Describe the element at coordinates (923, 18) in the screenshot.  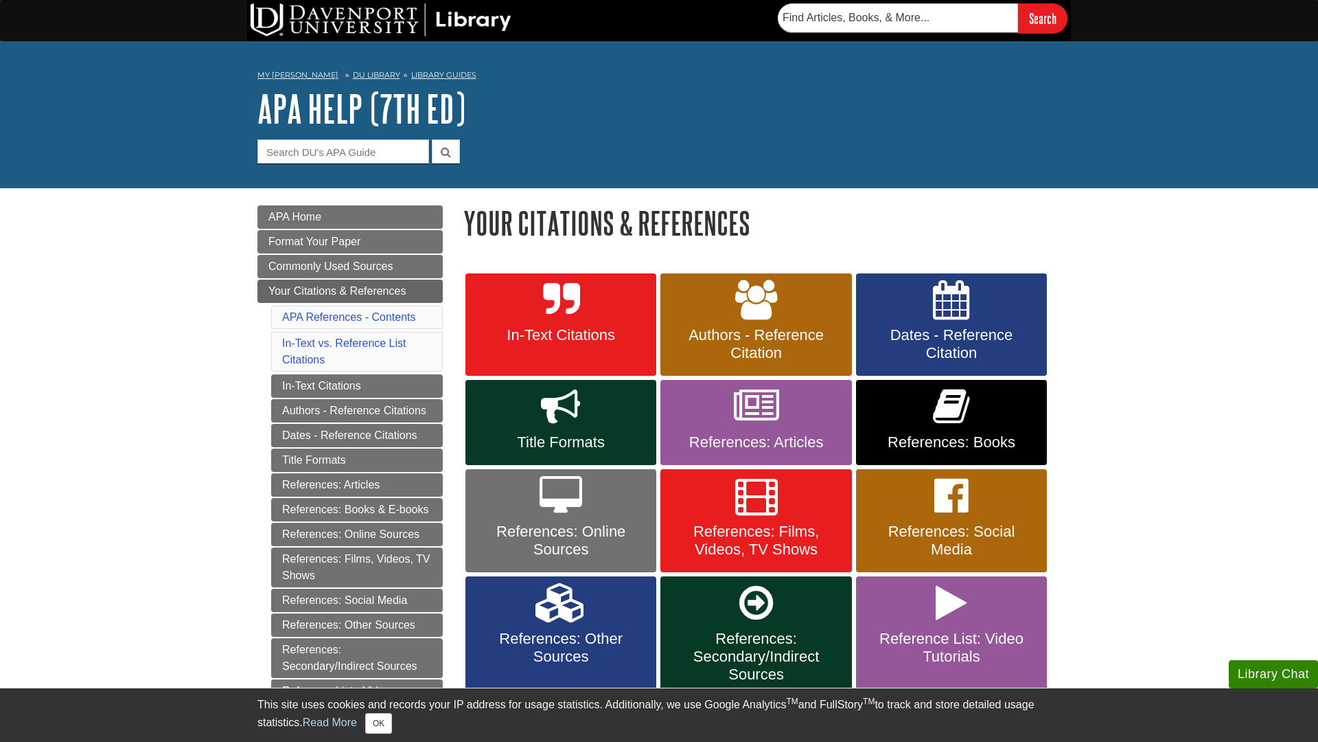
I see `form: Searches DU Library's articles, books, and more` at that location.